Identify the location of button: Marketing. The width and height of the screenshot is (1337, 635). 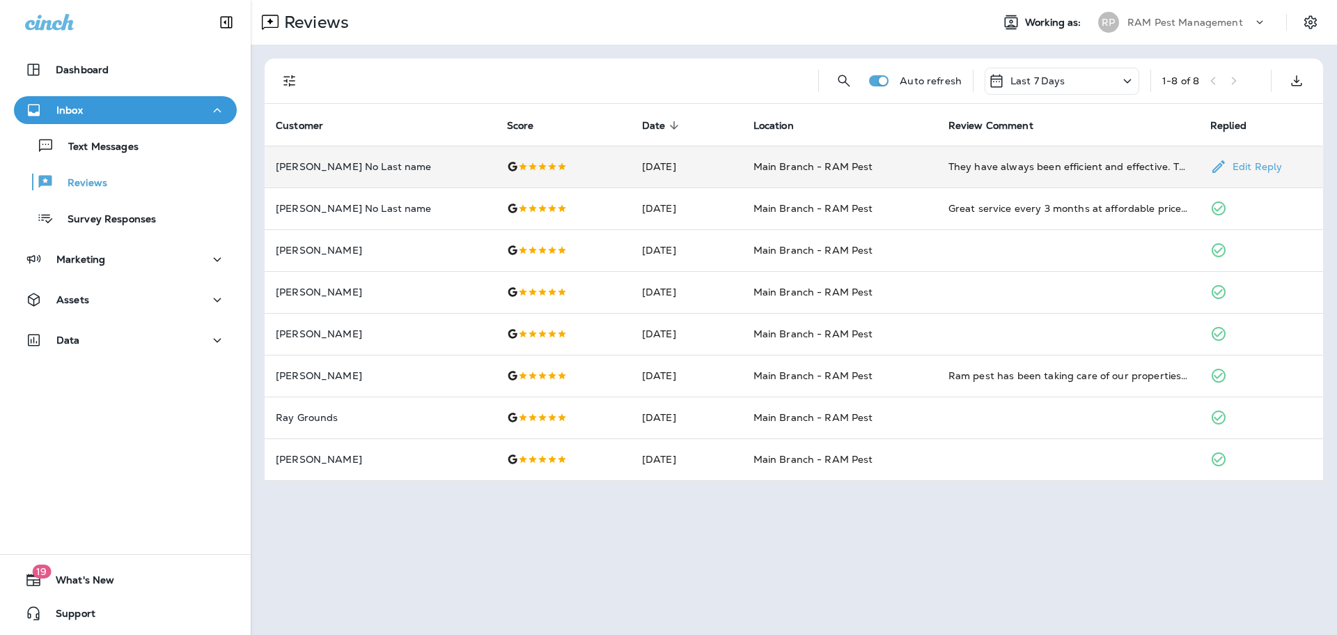
(125, 259).